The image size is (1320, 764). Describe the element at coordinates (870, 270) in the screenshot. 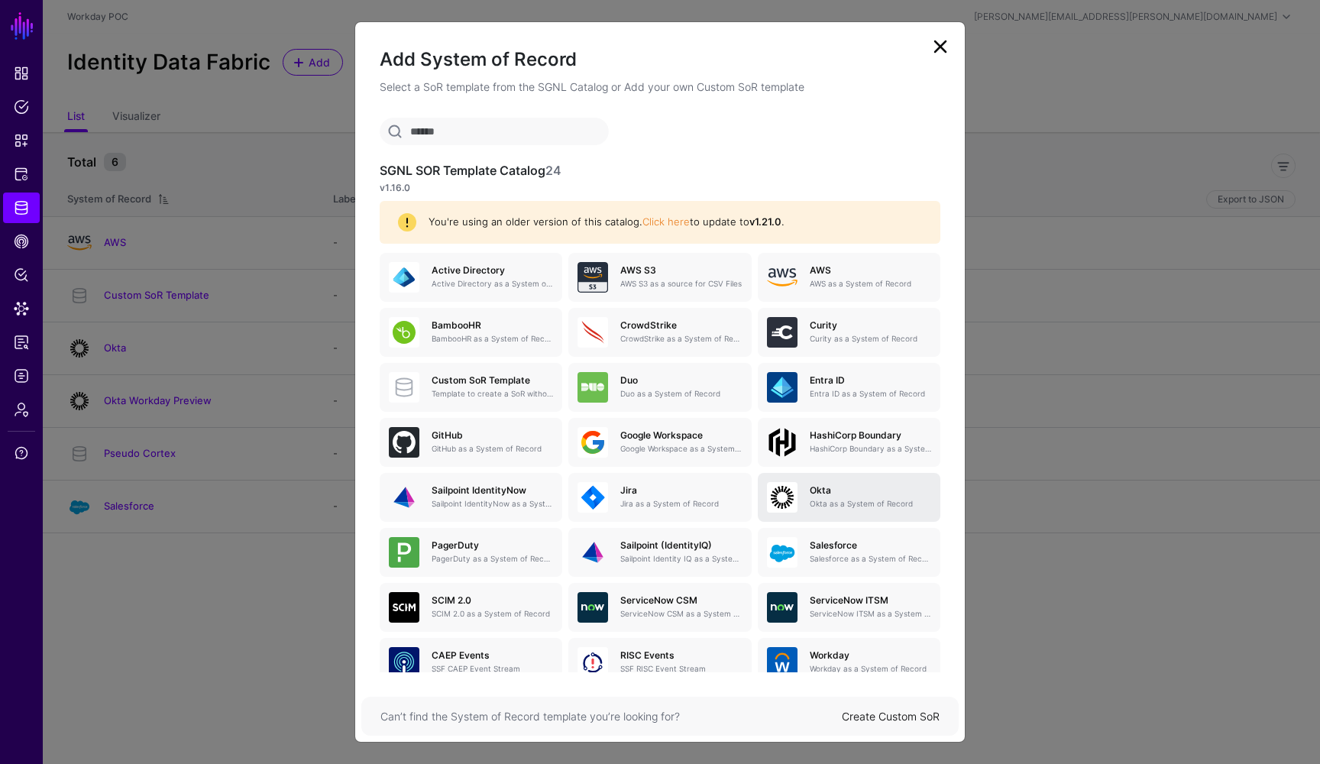

I see `h5: AWS` at that location.